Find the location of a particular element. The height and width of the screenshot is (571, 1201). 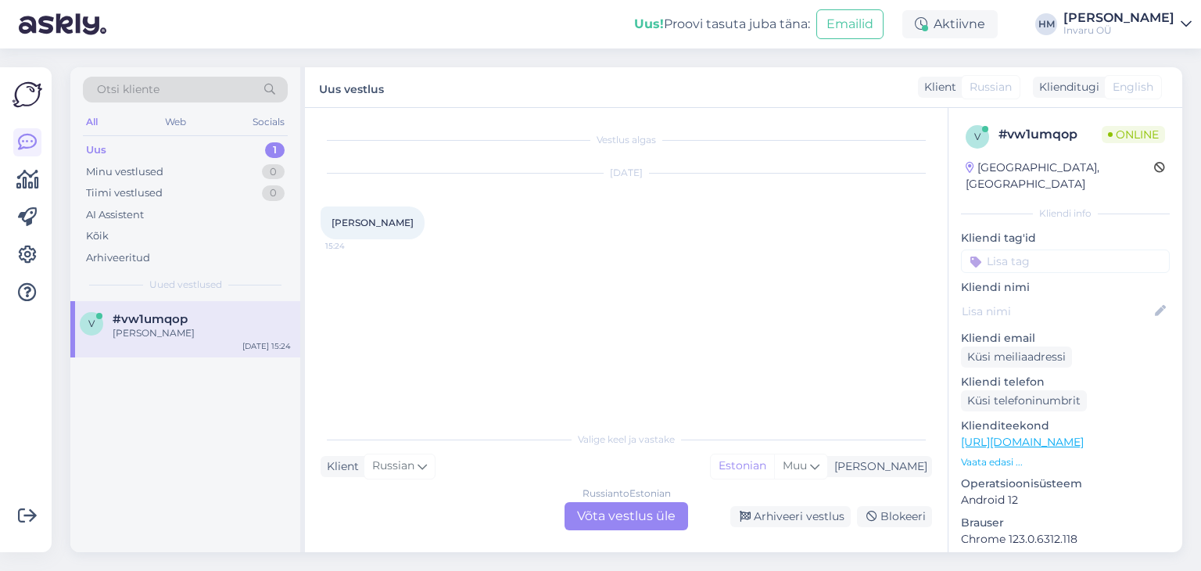

p: Kliendi telefon is located at coordinates (1065, 381).